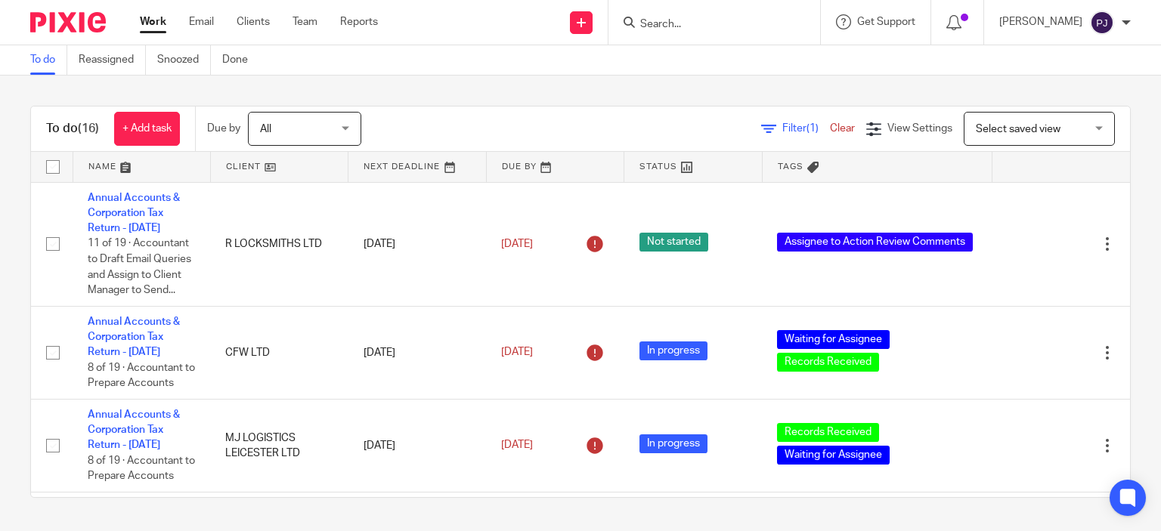 This screenshot has height=531, width=1161. I want to click on img: svg%3E, so click(1102, 23).